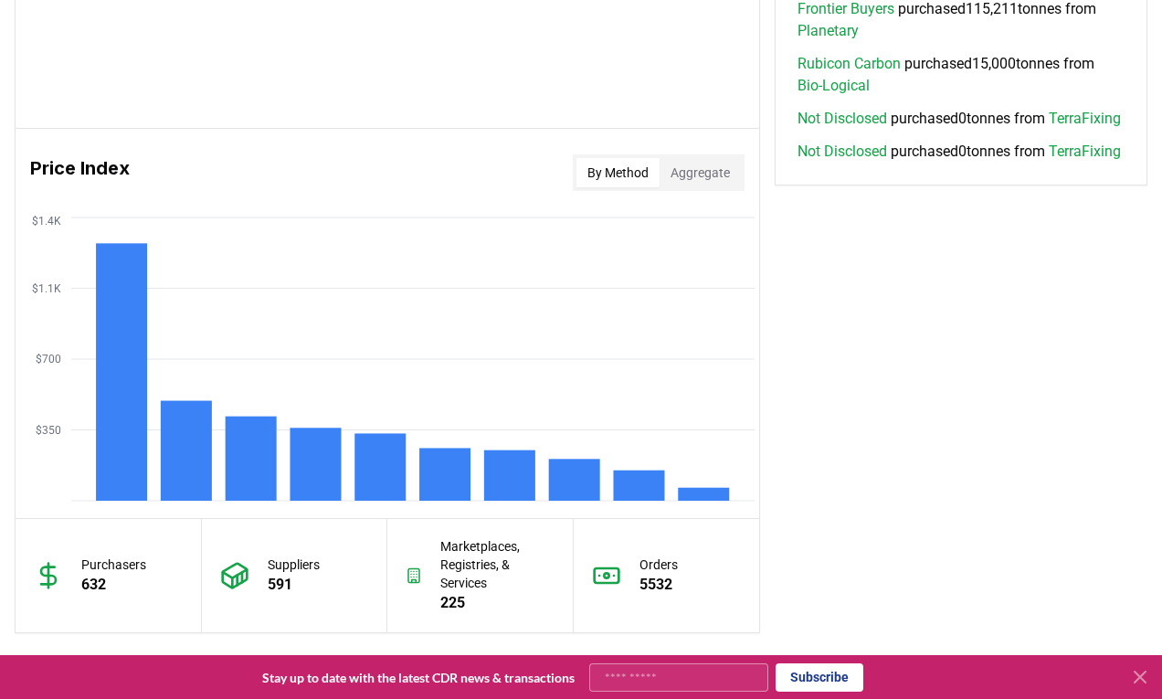  What do you see at coordinates (833, 86) in the screenshot?
I see `a: Bio-Logical` at bounding box center [833, 86].